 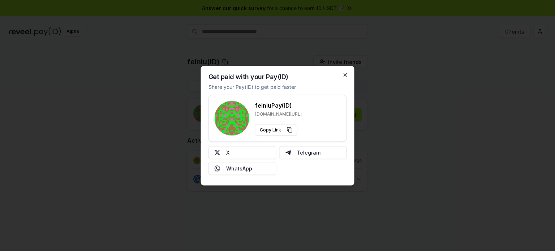 I want to click on p: Share your Pay(ID) to get paid faster, so click(x=252, y=86).